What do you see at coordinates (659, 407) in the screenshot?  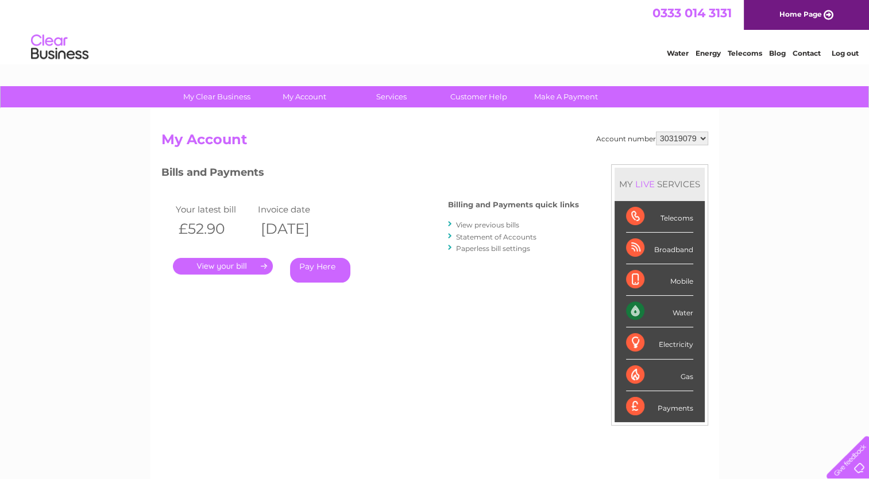 I see `div: Payments` at bounding box center [659, 407].